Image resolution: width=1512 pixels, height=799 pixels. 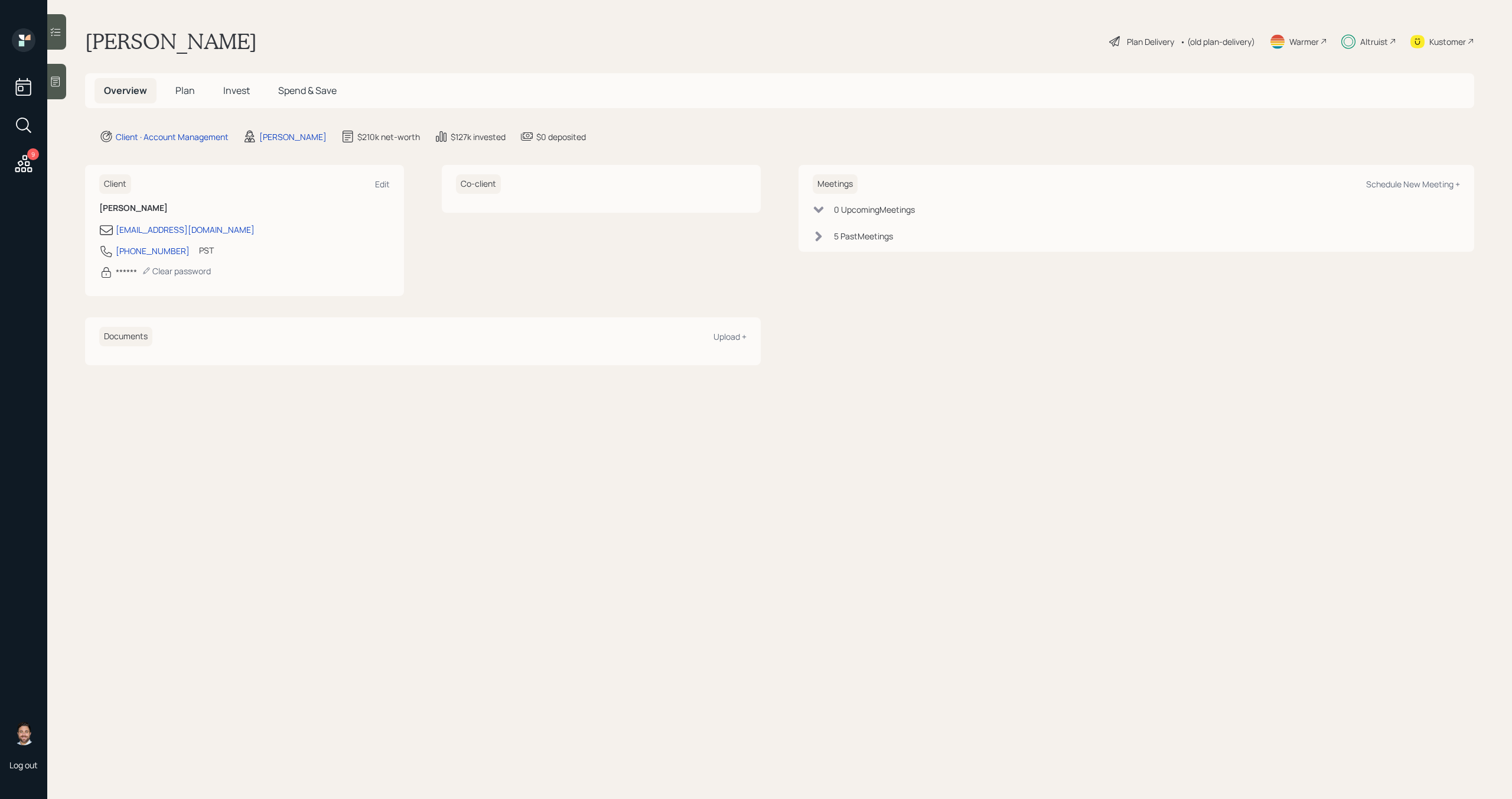 What do you see at coordinates (115, 183) in the screenshot?
I see `h6: Client` at bounding box center [115, 183].